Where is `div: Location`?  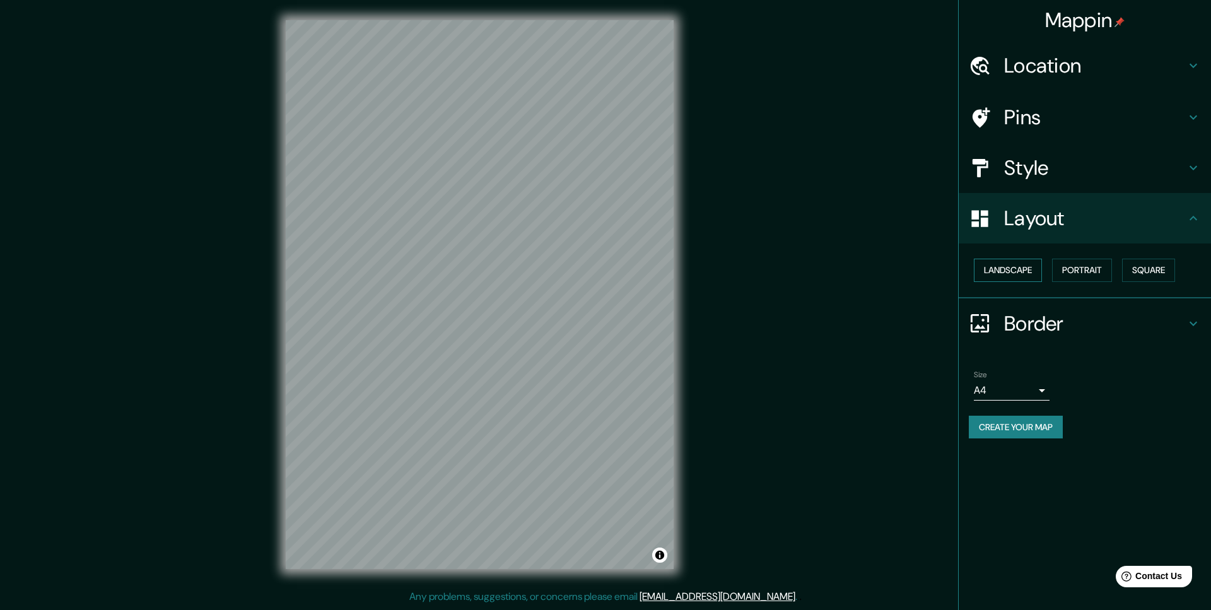
div: Location is located at coordinates (1085, 66).